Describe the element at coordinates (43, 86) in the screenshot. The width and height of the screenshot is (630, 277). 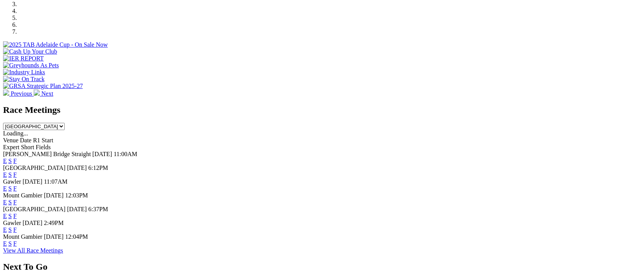
I see `img: GRSA Strategic Plan 2025-27` at that location.